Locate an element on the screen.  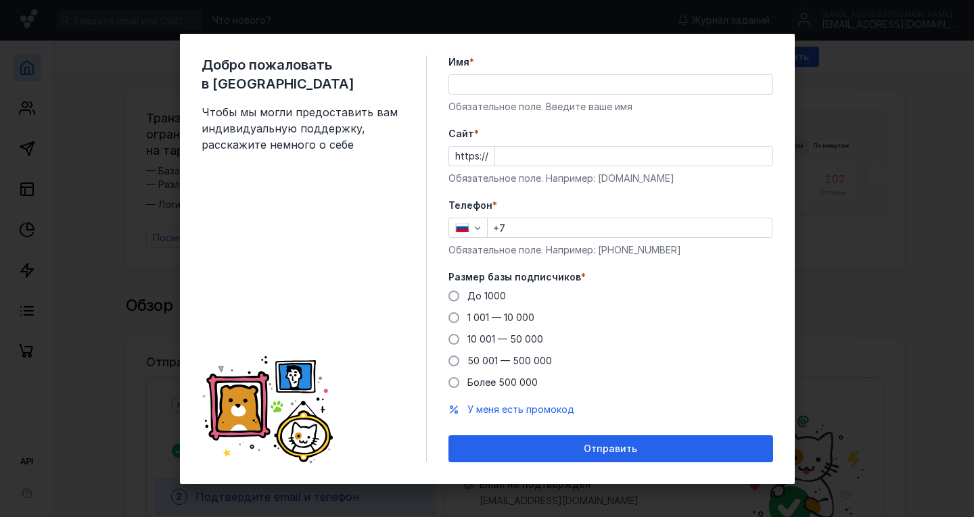
span: Отправить is located at coordinates (610, 449).